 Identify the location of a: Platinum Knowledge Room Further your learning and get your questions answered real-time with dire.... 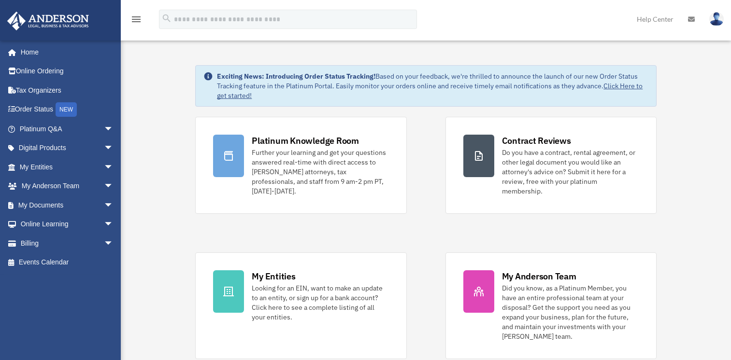
(300, 165).